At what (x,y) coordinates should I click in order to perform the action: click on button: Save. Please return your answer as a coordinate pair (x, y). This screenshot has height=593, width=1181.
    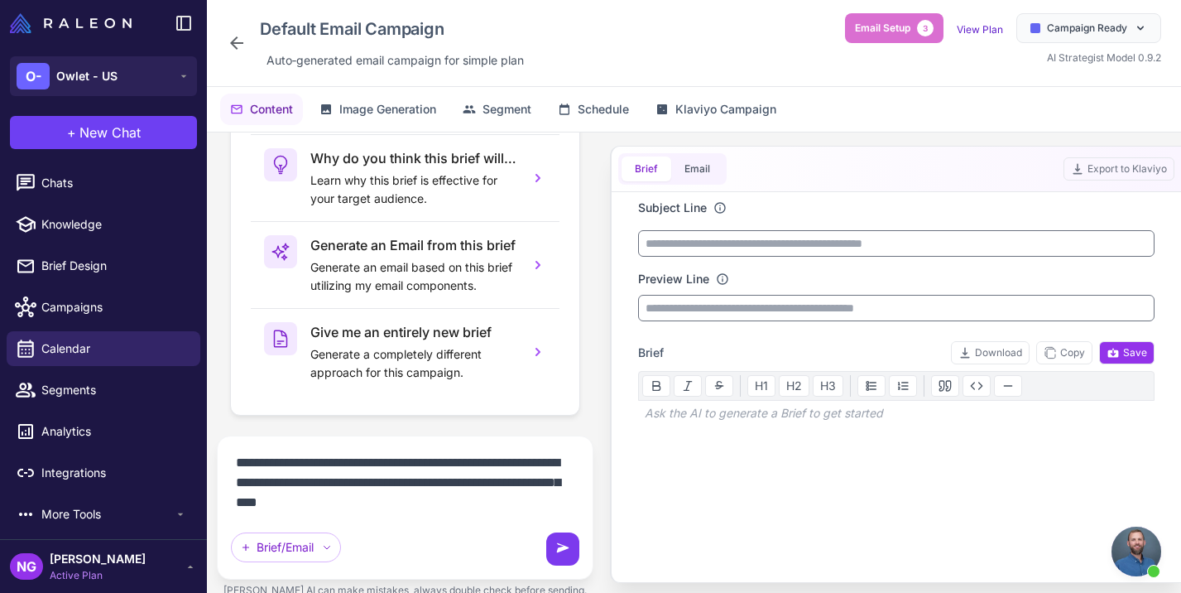
    Looking at the image, I should click on (1126, 353).